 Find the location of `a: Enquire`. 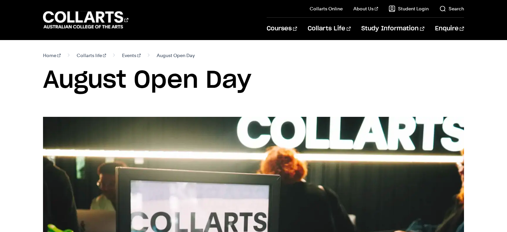

a: Enquire is located at coordinates (450, 29).